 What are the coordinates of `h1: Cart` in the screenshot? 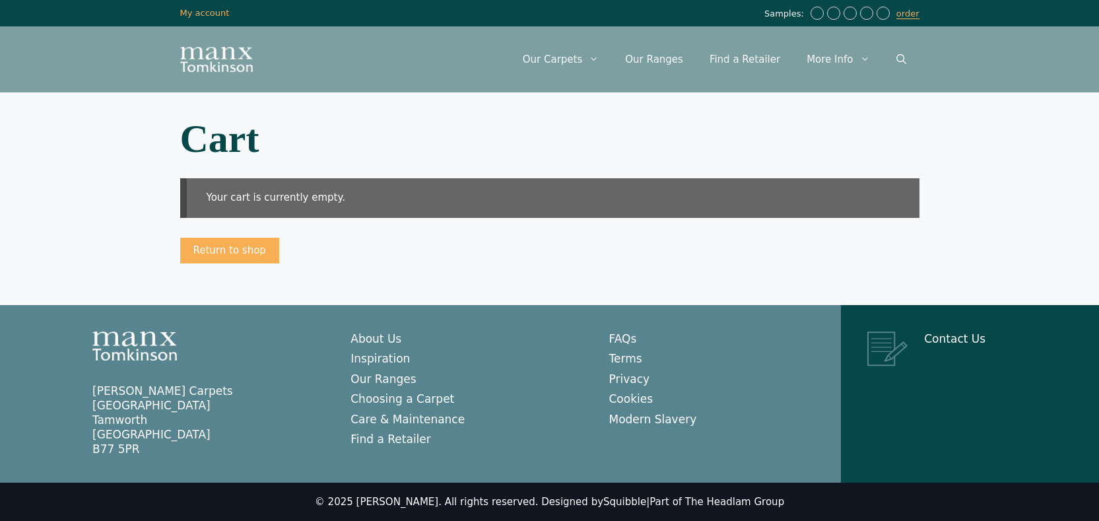 It's located at (550, 139).